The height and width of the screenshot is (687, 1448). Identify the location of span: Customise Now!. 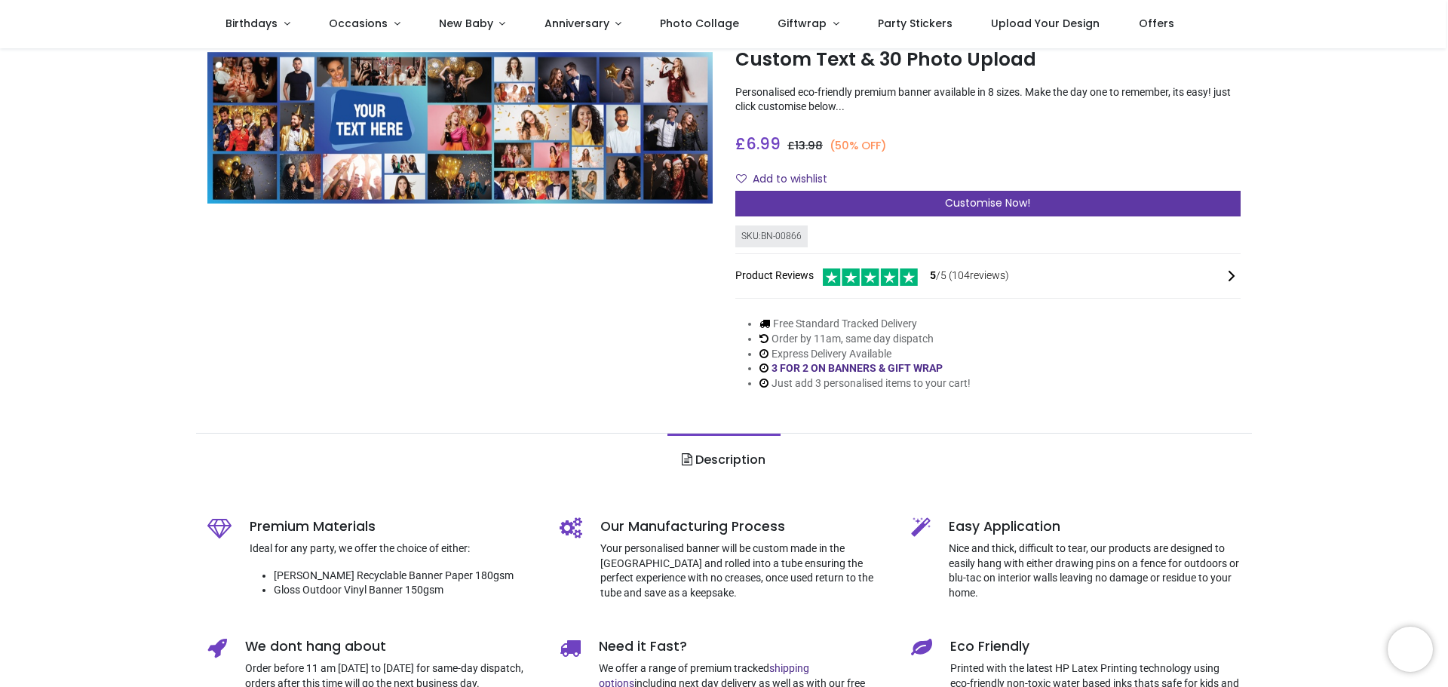
(987, 203).